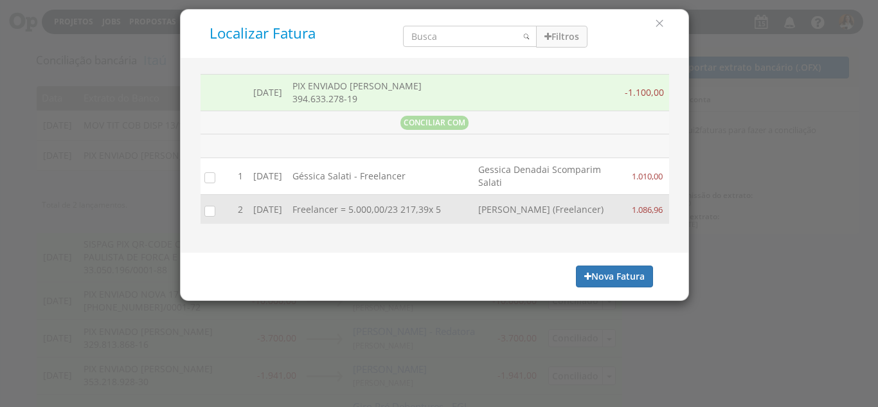 Image resolution: width=878 pixels, height=407 pixels. I want to click on td: -1.100,00, so click(643, 92).